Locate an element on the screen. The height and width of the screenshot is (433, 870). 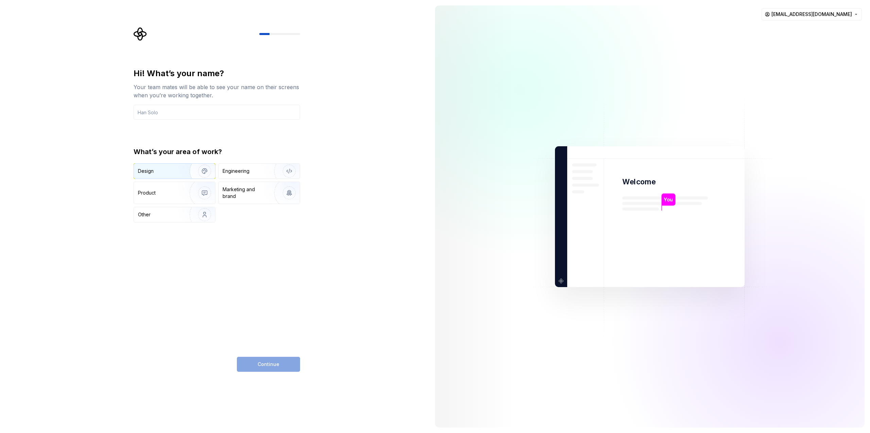
div: Product is located at coordinates (147, 193).